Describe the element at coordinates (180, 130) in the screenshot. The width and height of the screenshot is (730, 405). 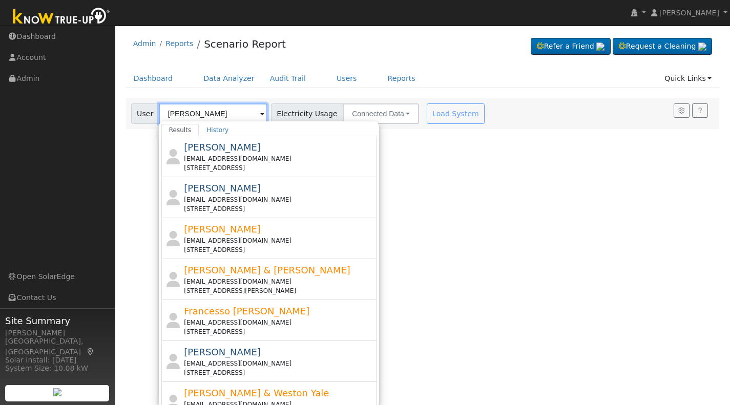
I see `a: Results` at that location.